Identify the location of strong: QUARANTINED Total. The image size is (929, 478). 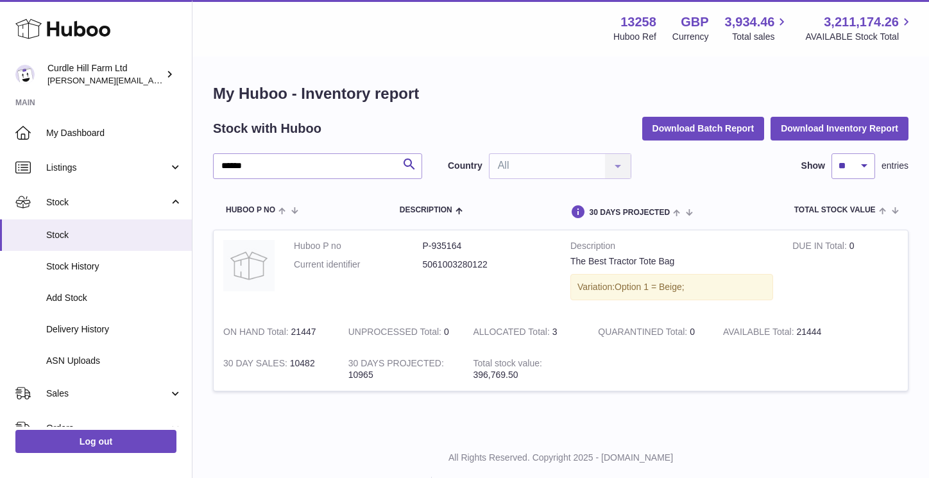
(644, 333).